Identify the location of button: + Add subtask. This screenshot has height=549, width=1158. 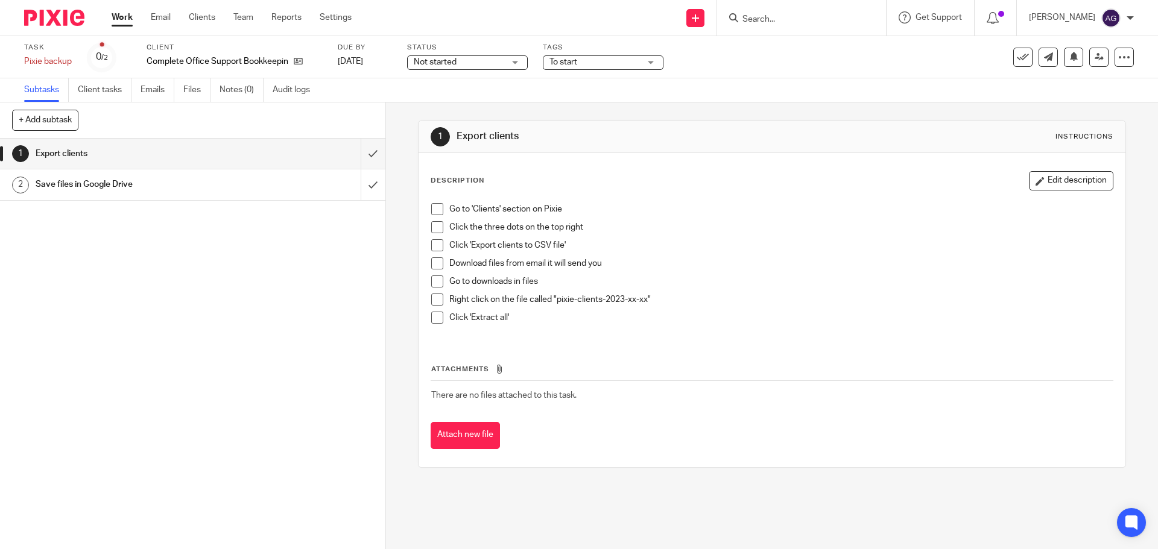
(45, 120).